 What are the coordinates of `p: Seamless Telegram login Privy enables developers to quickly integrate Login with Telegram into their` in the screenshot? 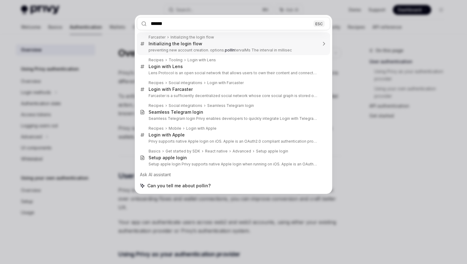 It's located at (233, 119).